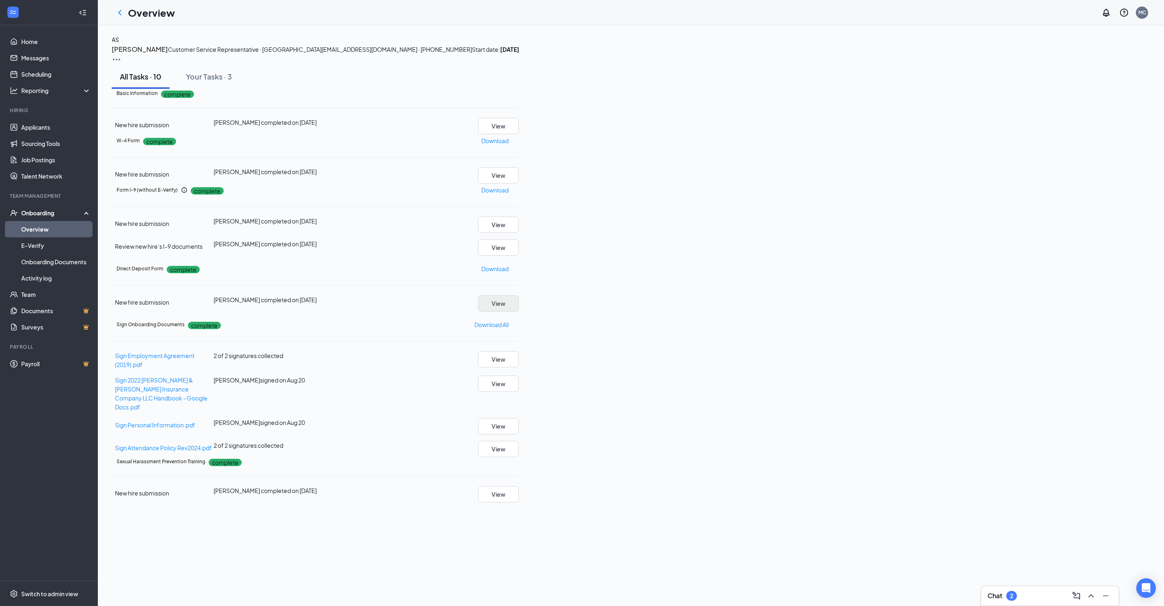 The image size is (1164, 606). I want to click on svg: UserCheck, so click(14, 213).